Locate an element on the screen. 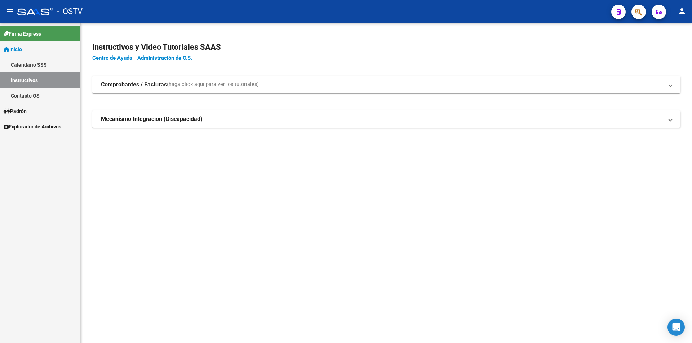  span: - OSTV is located at coordinates (70, 12).